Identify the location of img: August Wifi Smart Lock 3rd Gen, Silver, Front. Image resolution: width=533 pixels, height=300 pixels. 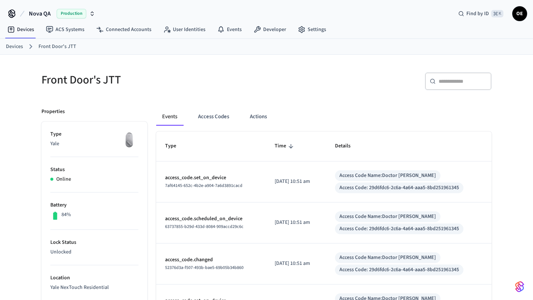
(129, 140).